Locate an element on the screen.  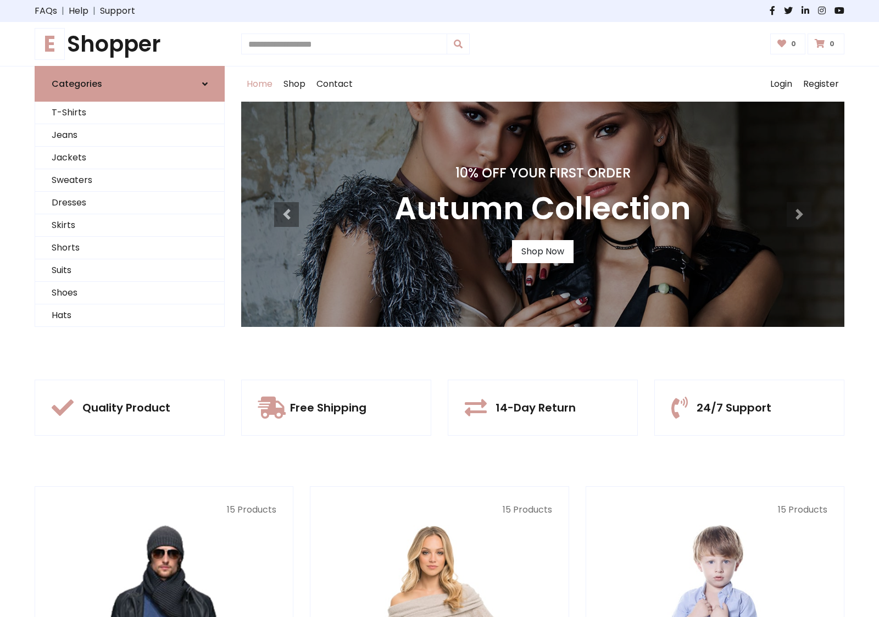
a: Jackets is located at coordinates (130, 158).